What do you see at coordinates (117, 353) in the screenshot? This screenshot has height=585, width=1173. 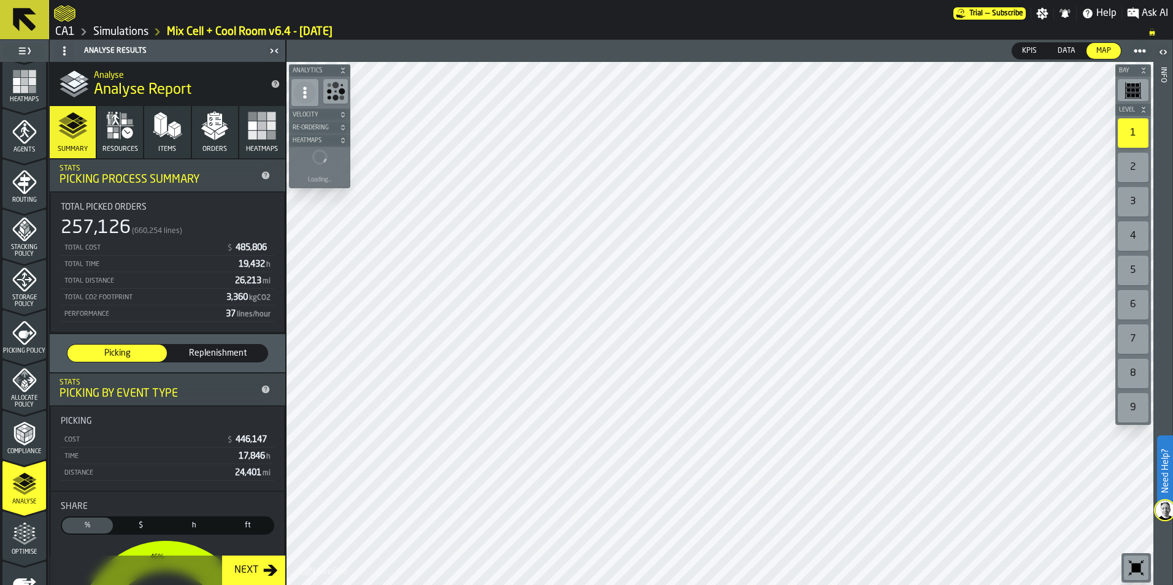 I see `span: Picking` at bounding box center [117, 353].